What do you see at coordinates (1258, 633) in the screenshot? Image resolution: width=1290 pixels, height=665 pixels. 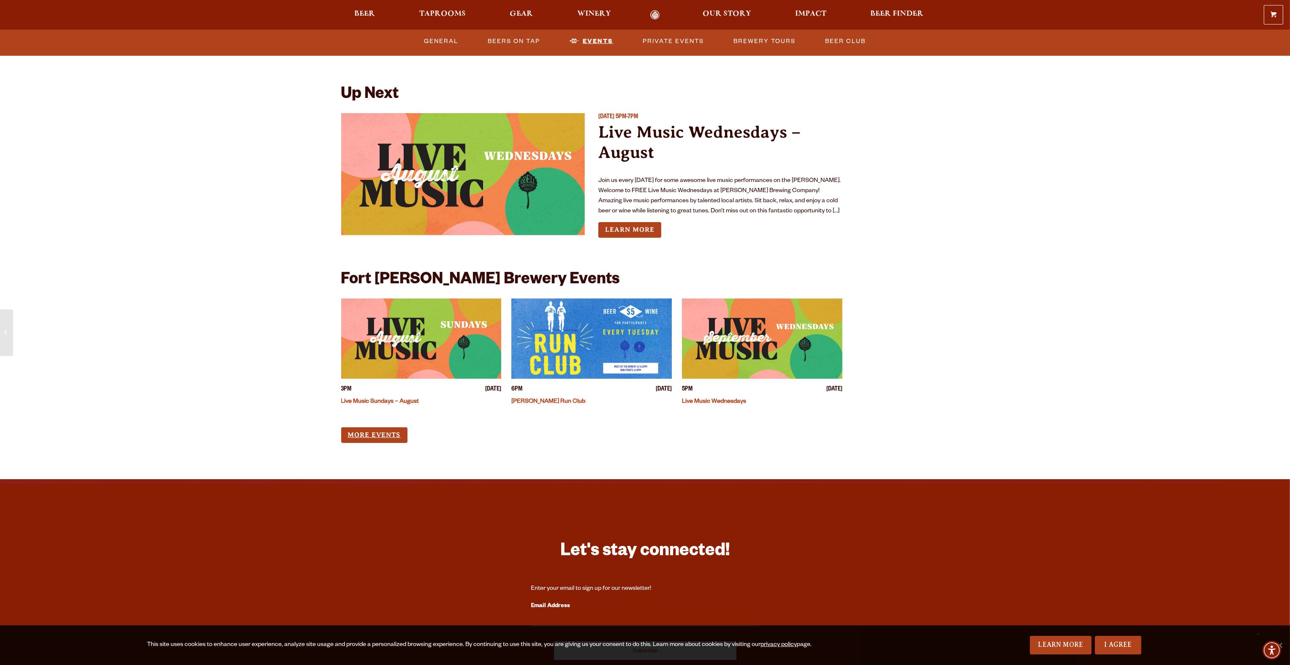 I see `a: Scroll to top` at bounding box center [1258, 633].